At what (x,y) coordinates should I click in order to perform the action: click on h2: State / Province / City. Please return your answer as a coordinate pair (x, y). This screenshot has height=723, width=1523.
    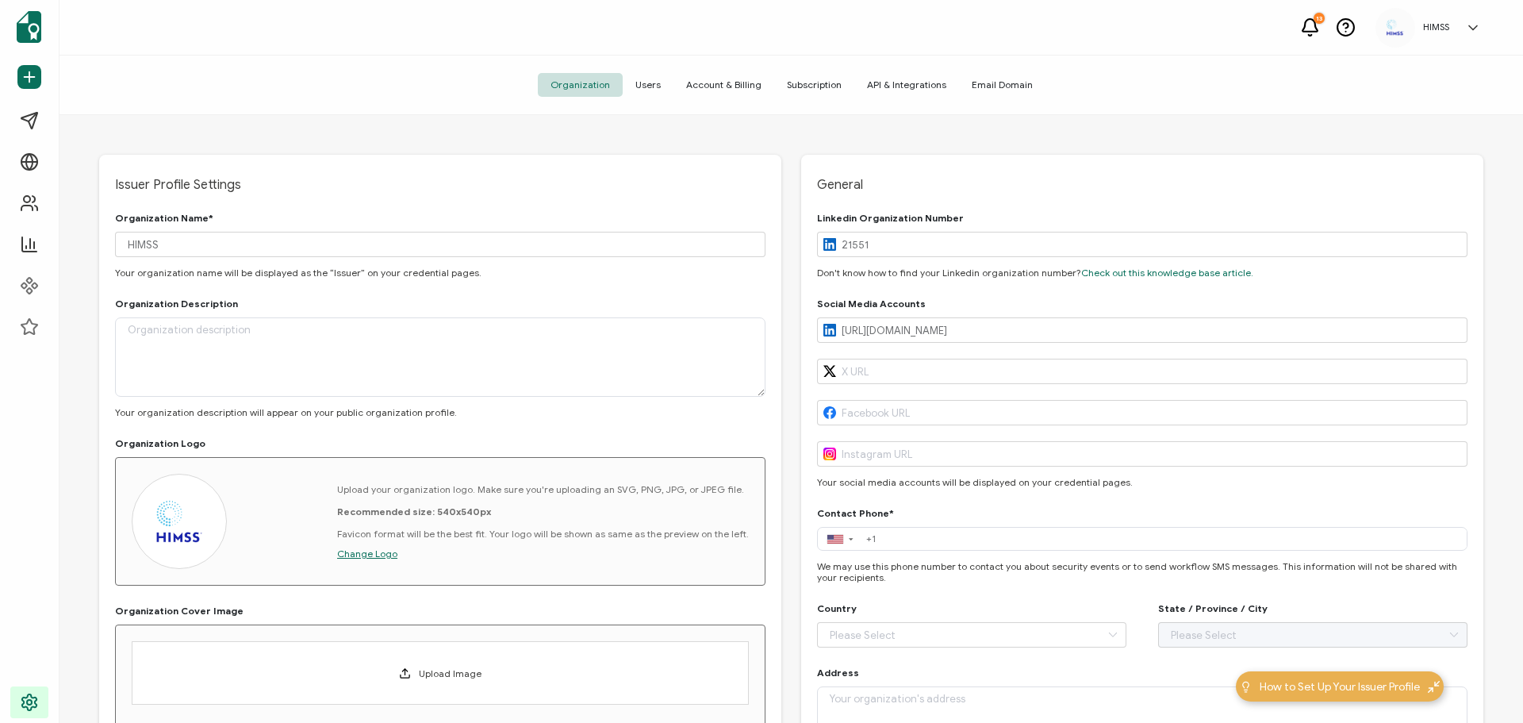
    Looking at the image, I should click on (1213, 609).